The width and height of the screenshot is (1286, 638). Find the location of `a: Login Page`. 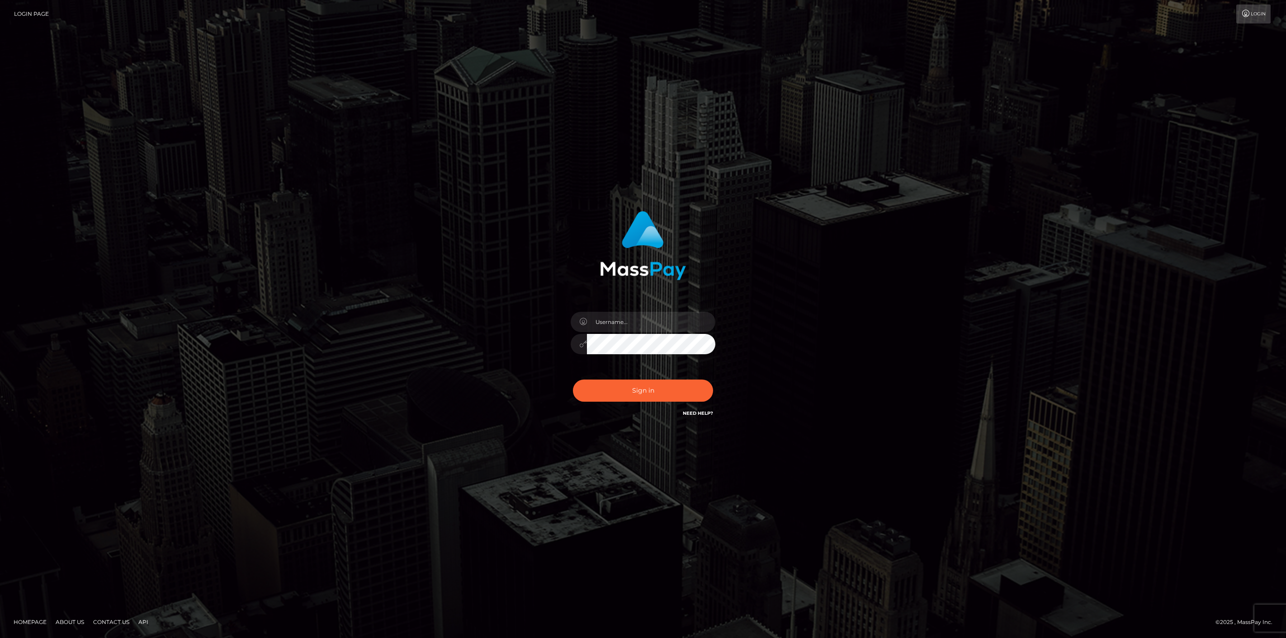

a: Login Page is located at coordinates (31, 14).